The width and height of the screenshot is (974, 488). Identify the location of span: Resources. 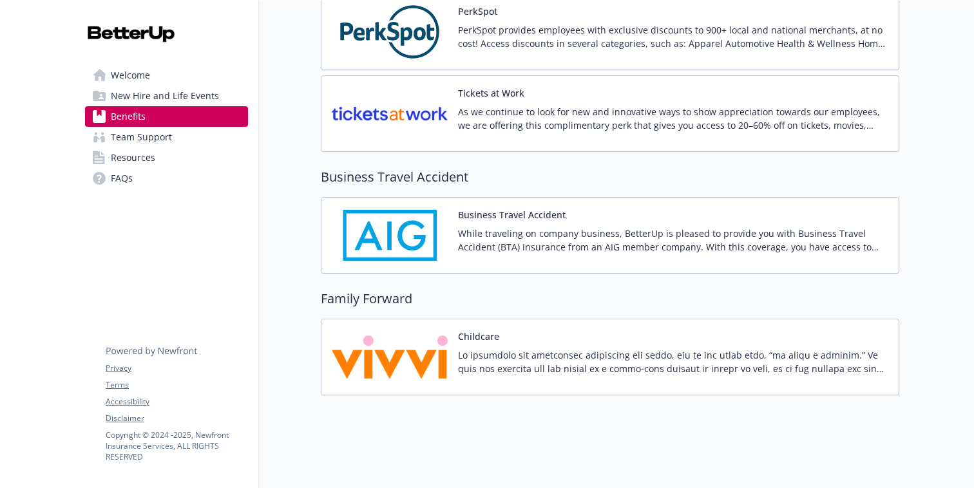
(133, 158).